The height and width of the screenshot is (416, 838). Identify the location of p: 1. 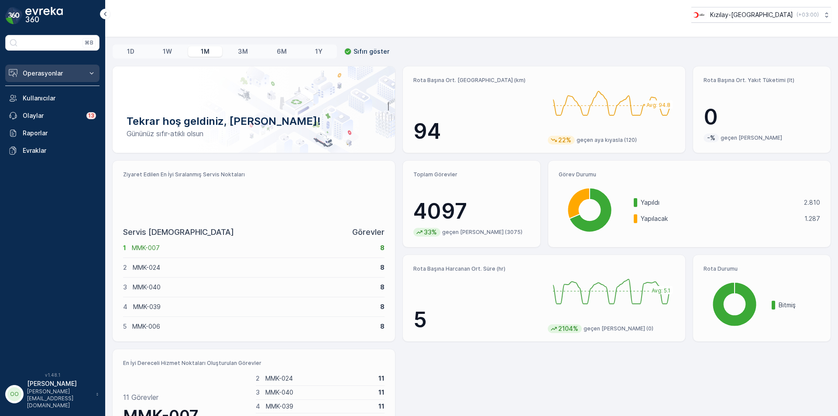
(124, 248).